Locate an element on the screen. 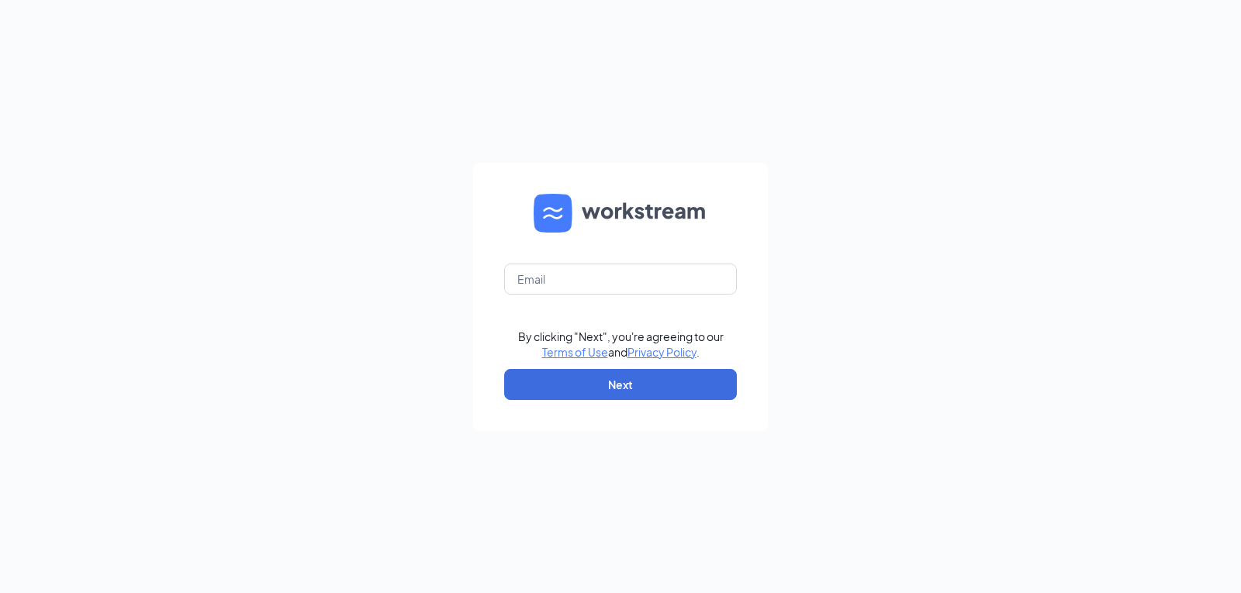  a: Privacy Policy is located at coordinates (662, 352).